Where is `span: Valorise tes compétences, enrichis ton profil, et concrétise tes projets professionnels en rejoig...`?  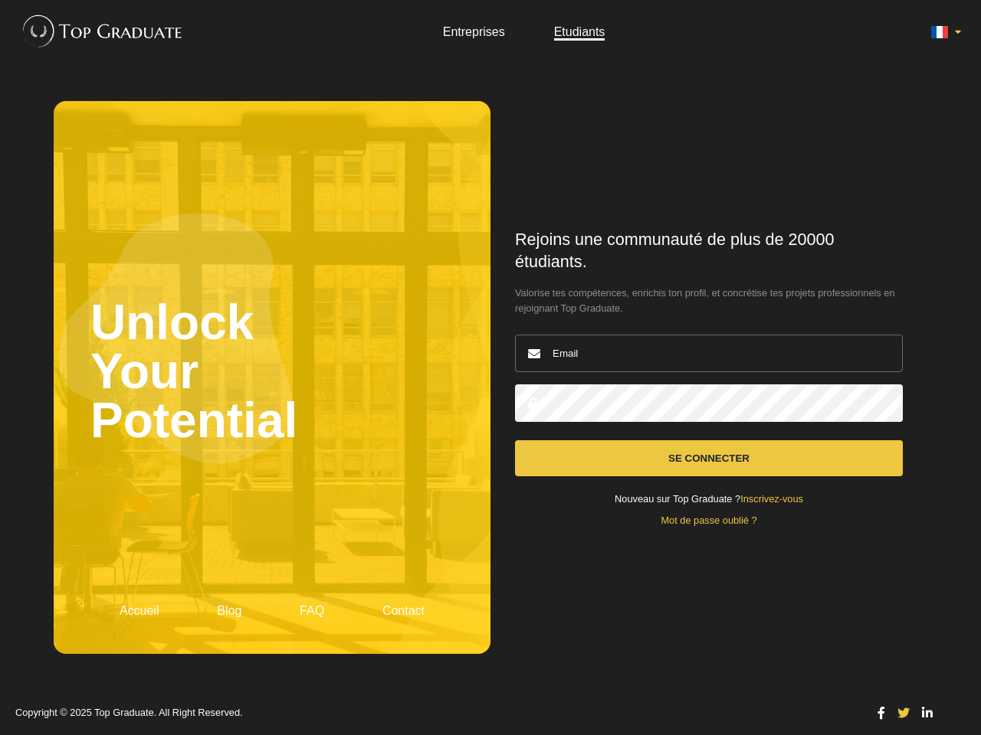
span: Valorise tes compétences, enrichis ton profil, et concrétise tes projets professionnels en rejoig... is located at coordinates (709, 301).